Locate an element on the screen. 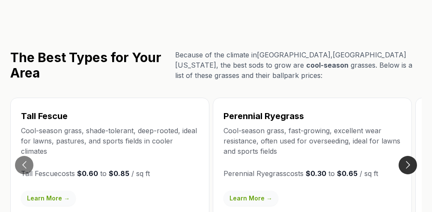 The height and width of the screenshot is (212, 432). strong: $0.60 is located at coordinates (87, 173).